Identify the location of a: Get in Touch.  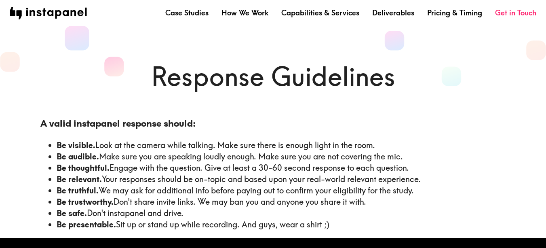
(516, 13).